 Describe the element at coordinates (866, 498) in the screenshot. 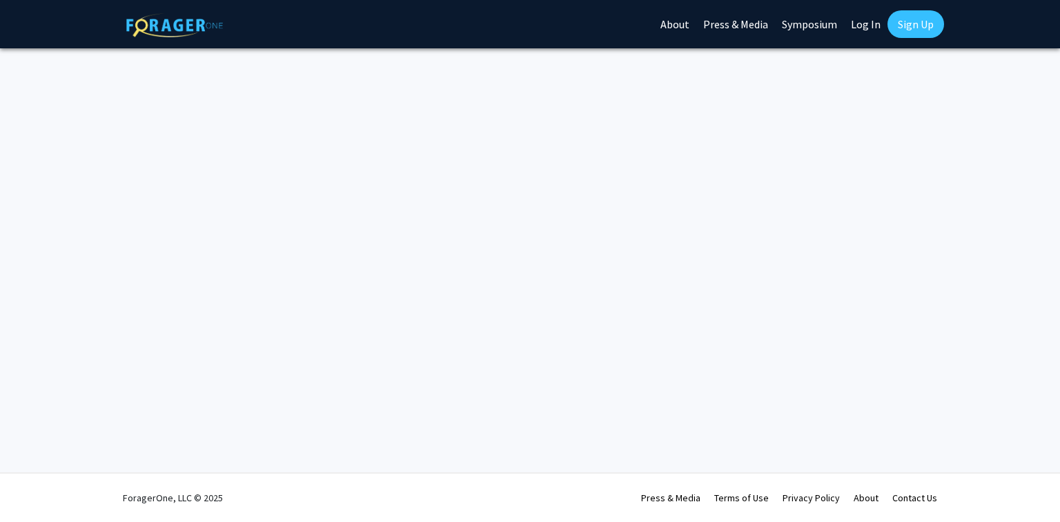

I see `a: About` at that location.